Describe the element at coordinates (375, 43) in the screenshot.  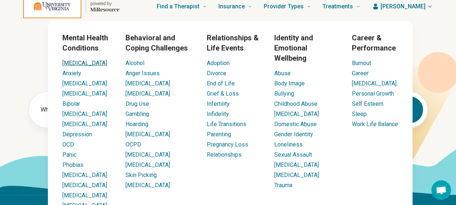
I see `h3: Career & Performance` at that location.